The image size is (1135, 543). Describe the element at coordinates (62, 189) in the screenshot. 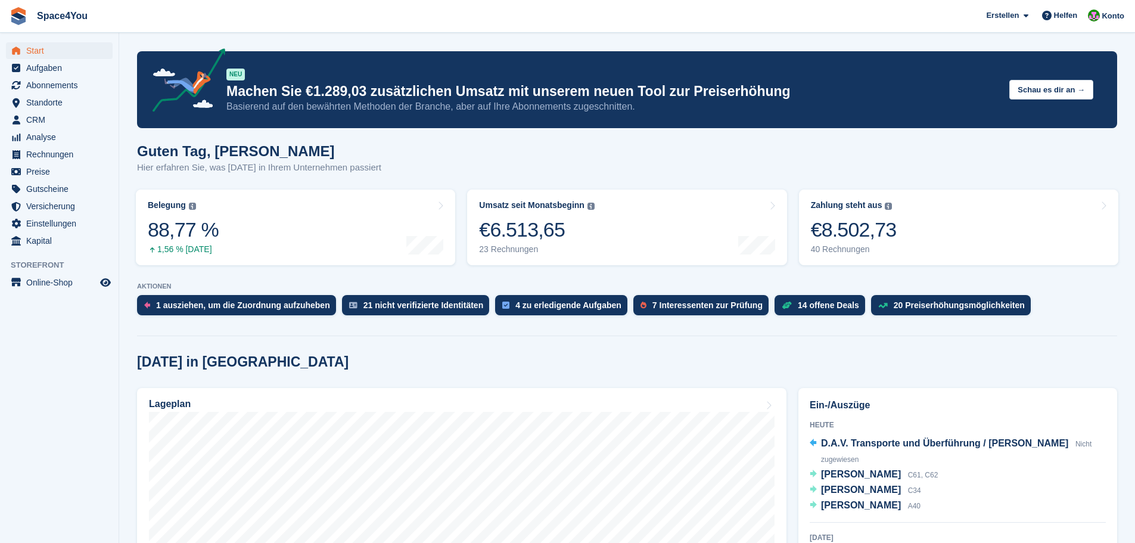

I see `span: Gutscheine` at that location.